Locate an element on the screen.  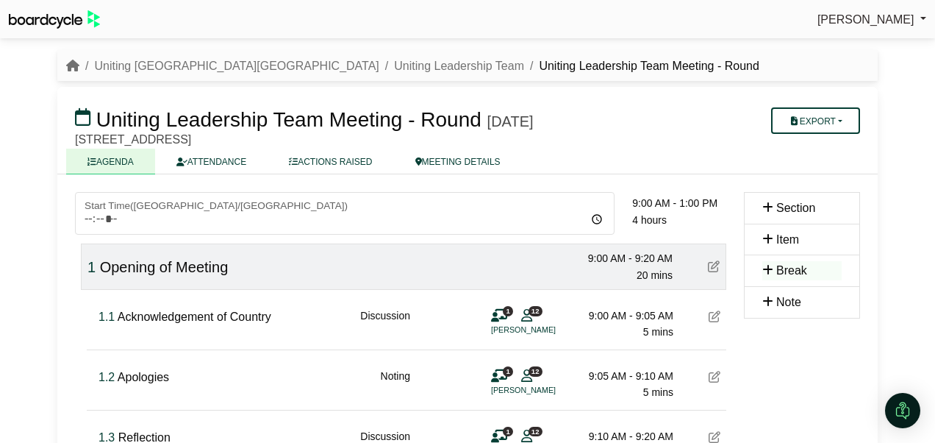
nav: breadcrumb is located at coordinates (412, 66).